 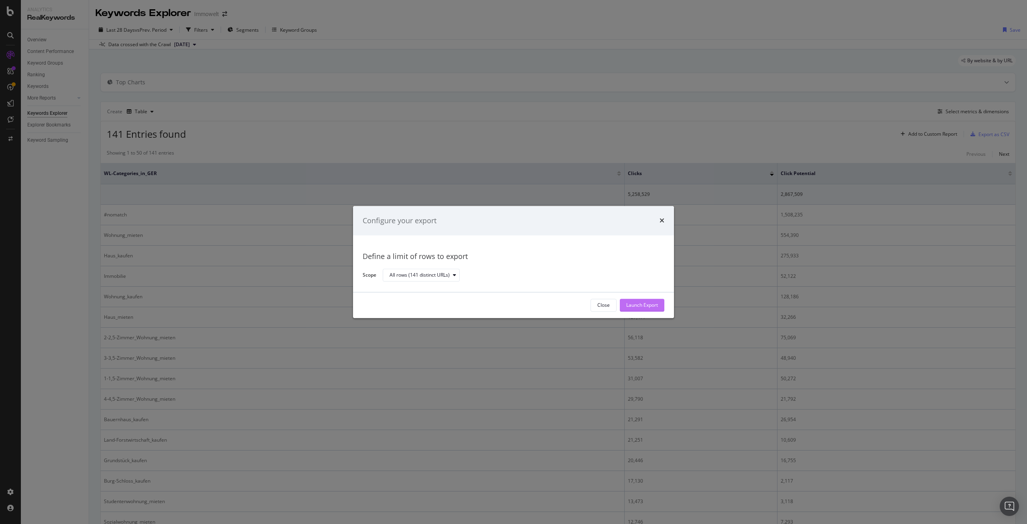 What do you see at coordinates (642, 305) in the screenshot?
I see `button: Launch Export` at bounding box center [642, 305].